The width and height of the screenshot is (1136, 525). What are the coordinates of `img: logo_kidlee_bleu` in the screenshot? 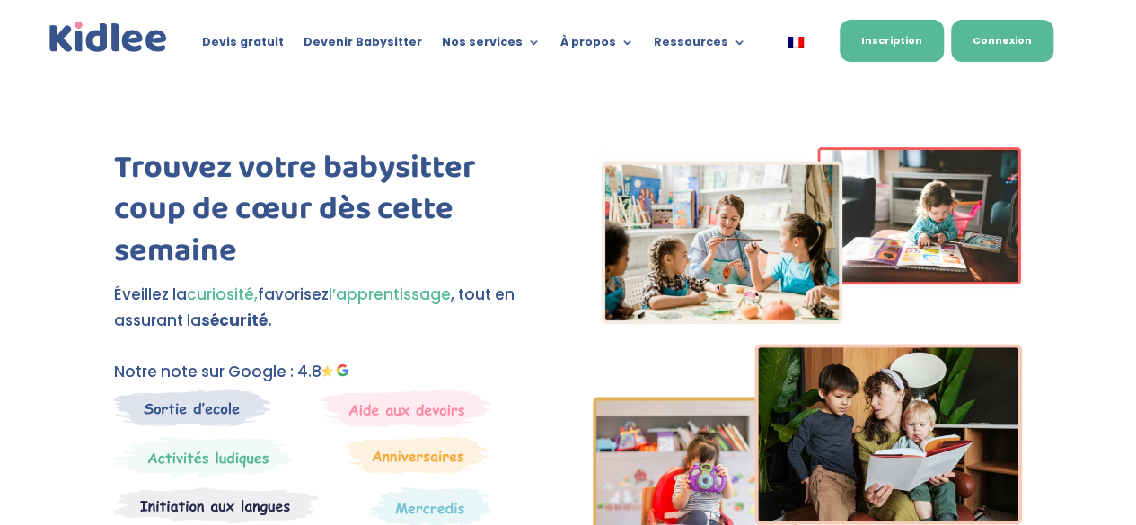 It's located at (109, 37).